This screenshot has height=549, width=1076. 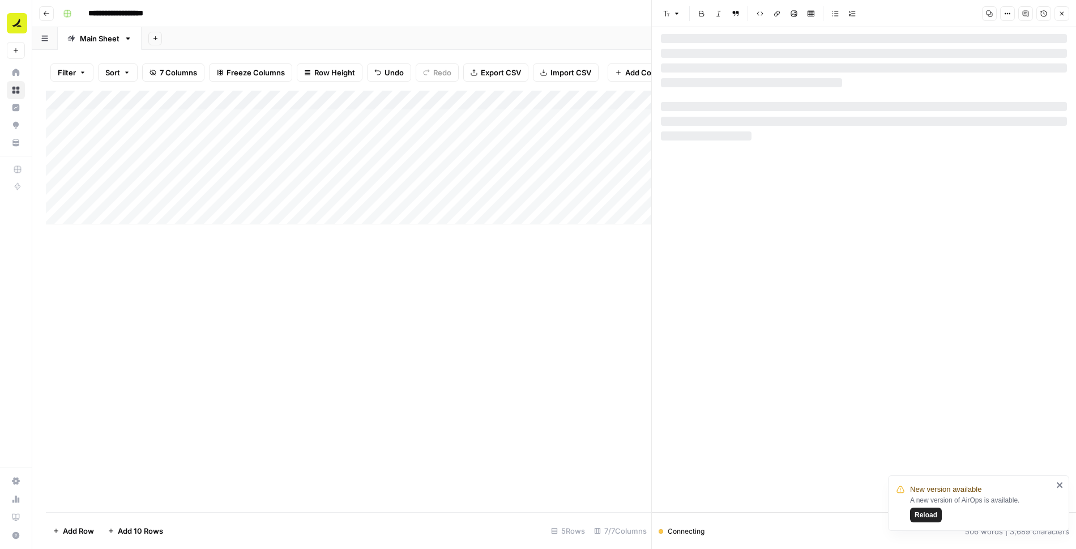 I want to click on button: close, so click(x=1060, y=485).